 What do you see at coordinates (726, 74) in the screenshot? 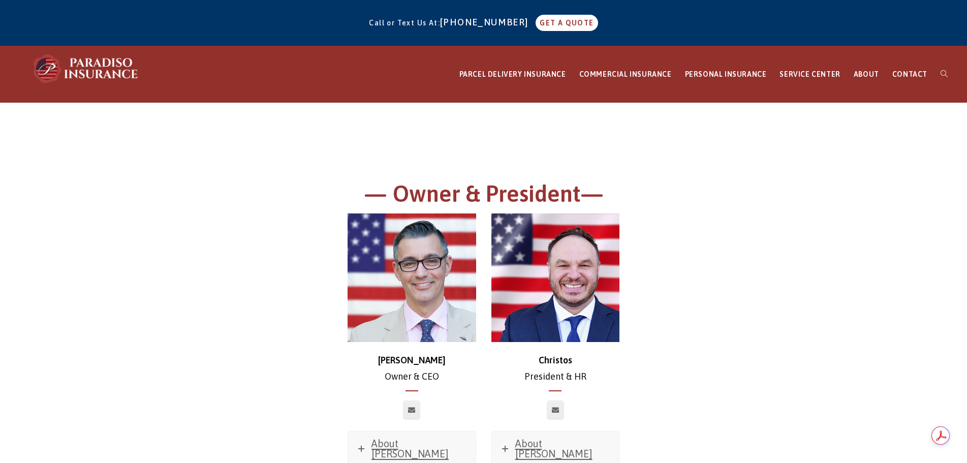
I see `a: PERSONAL INSURANCE` at bounding box center [726, 74].